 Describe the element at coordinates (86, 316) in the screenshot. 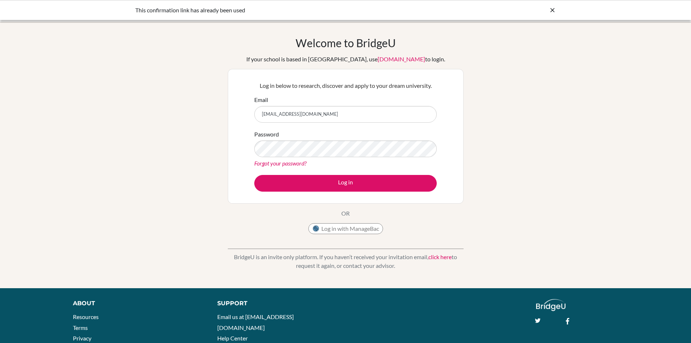

I see `a: Resources` at that location.